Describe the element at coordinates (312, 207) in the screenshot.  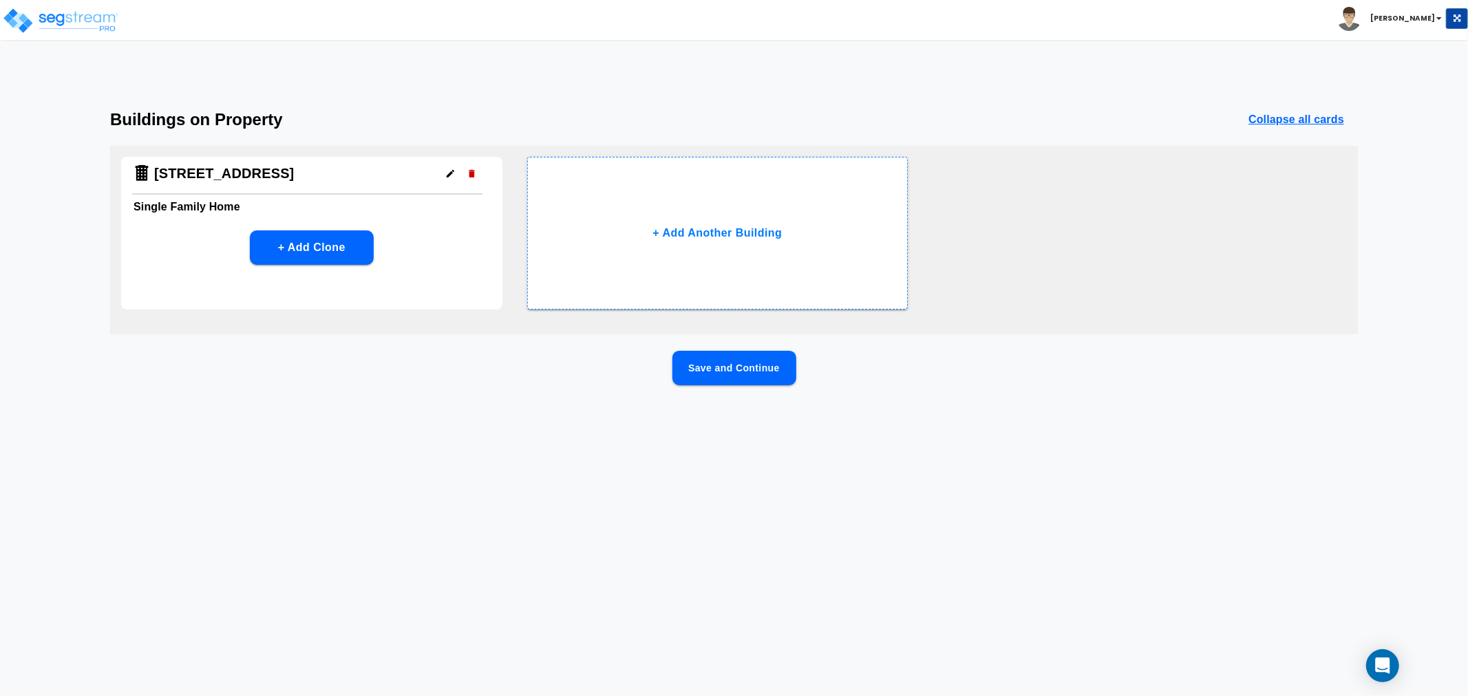
I see `h6: Single Family Home` at that location.